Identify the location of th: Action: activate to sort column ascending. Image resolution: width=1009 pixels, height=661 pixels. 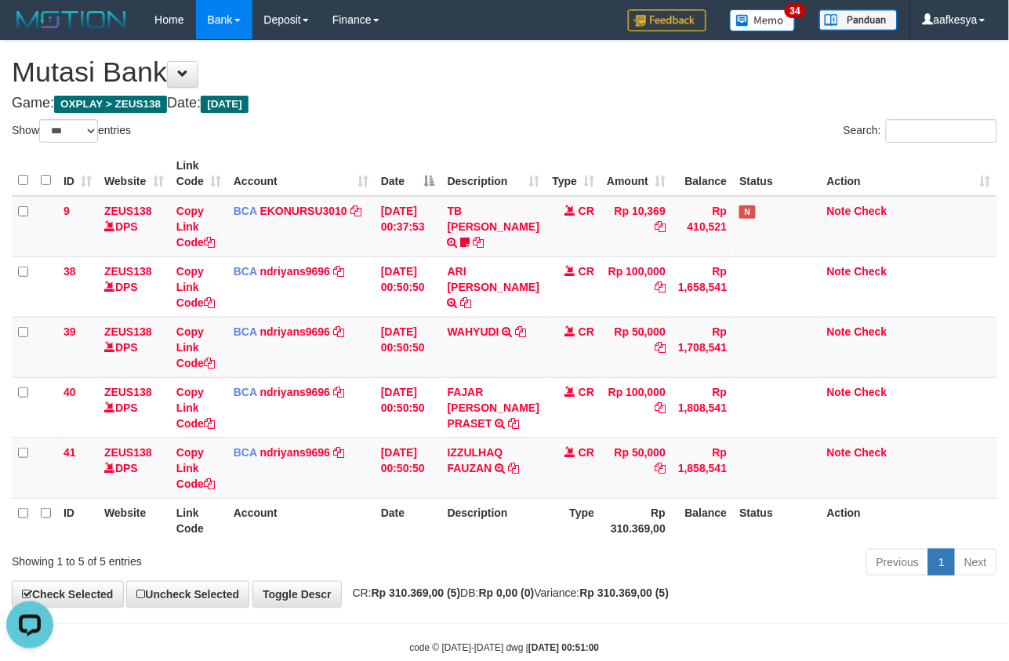
(909, 173).